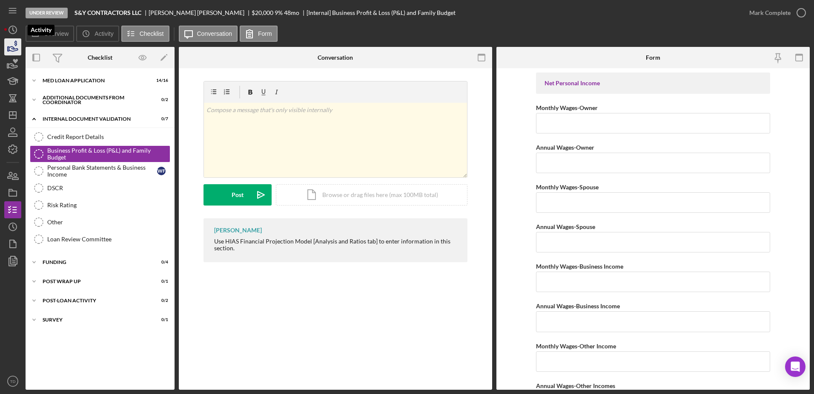 Image resolution: width=814 pixels, height=394 pixels. What do you see at coordinates (100, 171) in the screenshot?
I see `a: Personal Bank Statements & Business IncomeWF` at bounding box center [100, 171].